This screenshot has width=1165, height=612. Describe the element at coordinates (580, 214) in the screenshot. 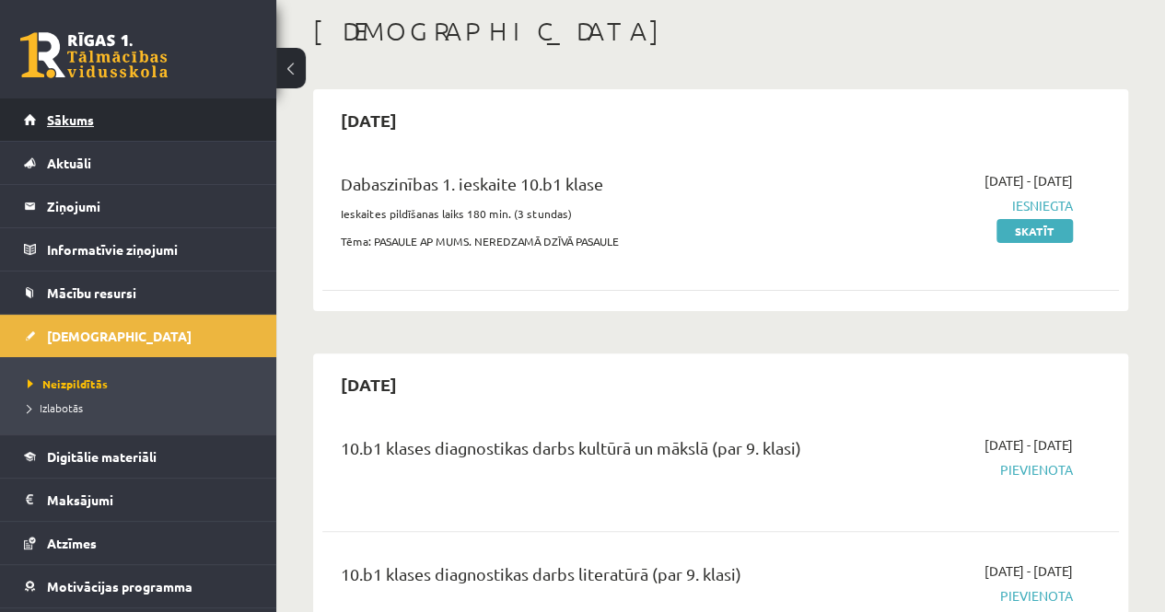

I see `p: Ieskaites pildīšanas laiks 180 min. (3 stundas)` at that location.